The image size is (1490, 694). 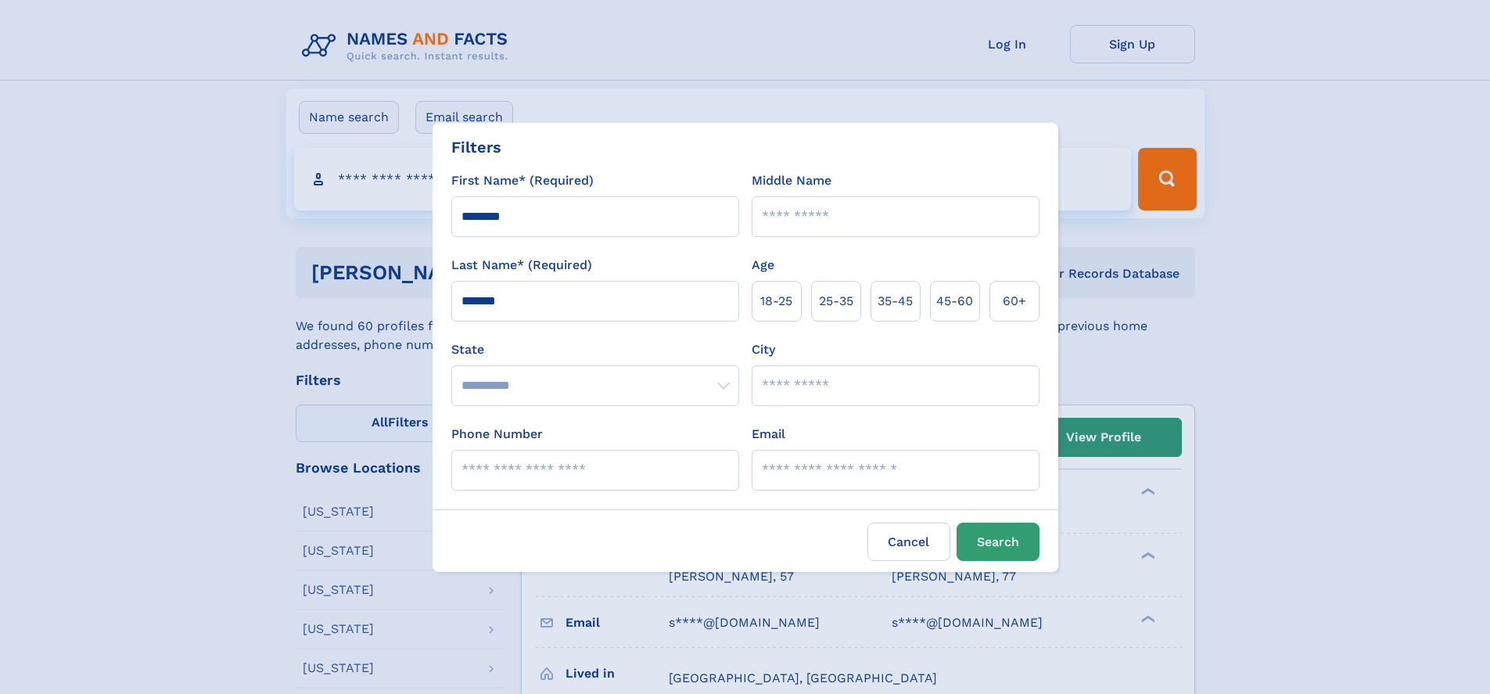 I want to click on span: 60+, so click(x=1014, y=301).